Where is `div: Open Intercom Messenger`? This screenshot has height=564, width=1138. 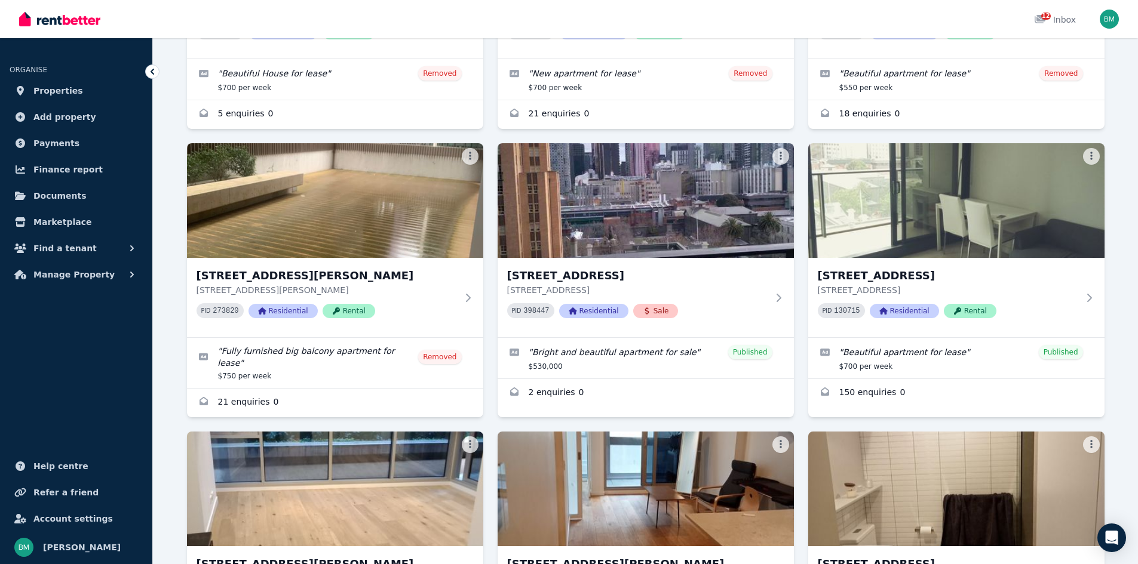
div: Open Intercom Messenger is located at coordinates (1111, 538).